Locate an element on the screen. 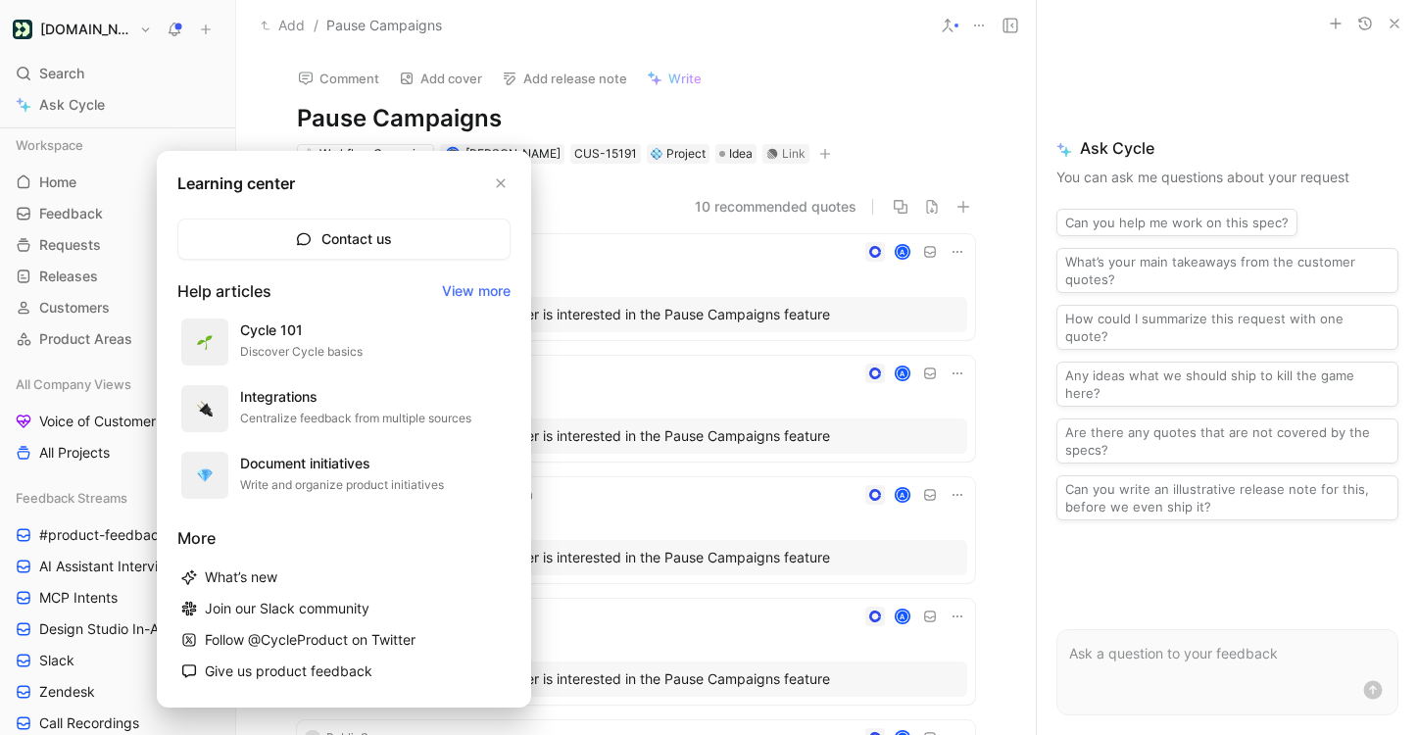 The image size is (1418, 735). div: Document initiatives is located at coordinates (342, 463).